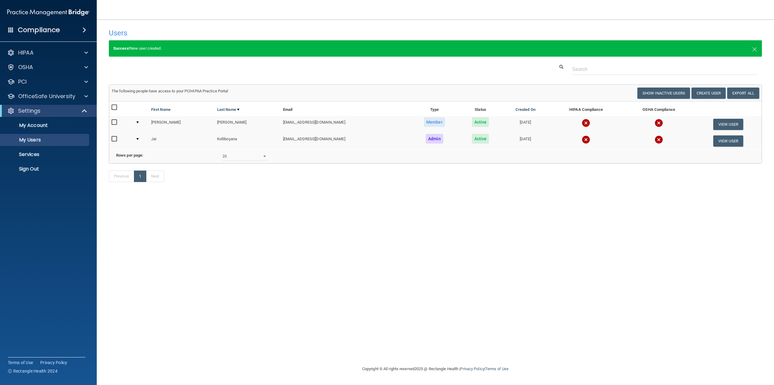 Image resolution: width=774 pixels, height=385 pixels. Describe the element at coordinates (48, 12) in the screenshot. I see `img: PMB logo` at that location.